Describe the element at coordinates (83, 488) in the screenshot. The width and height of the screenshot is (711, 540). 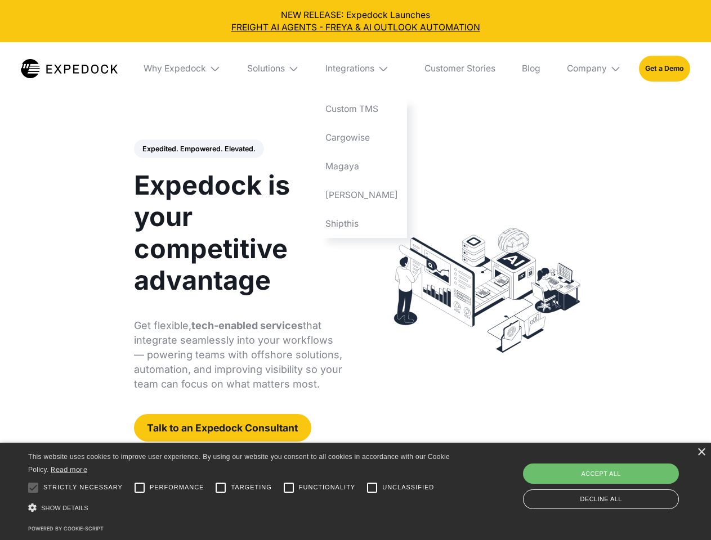
I see `span: Strictly necessary` at that location.